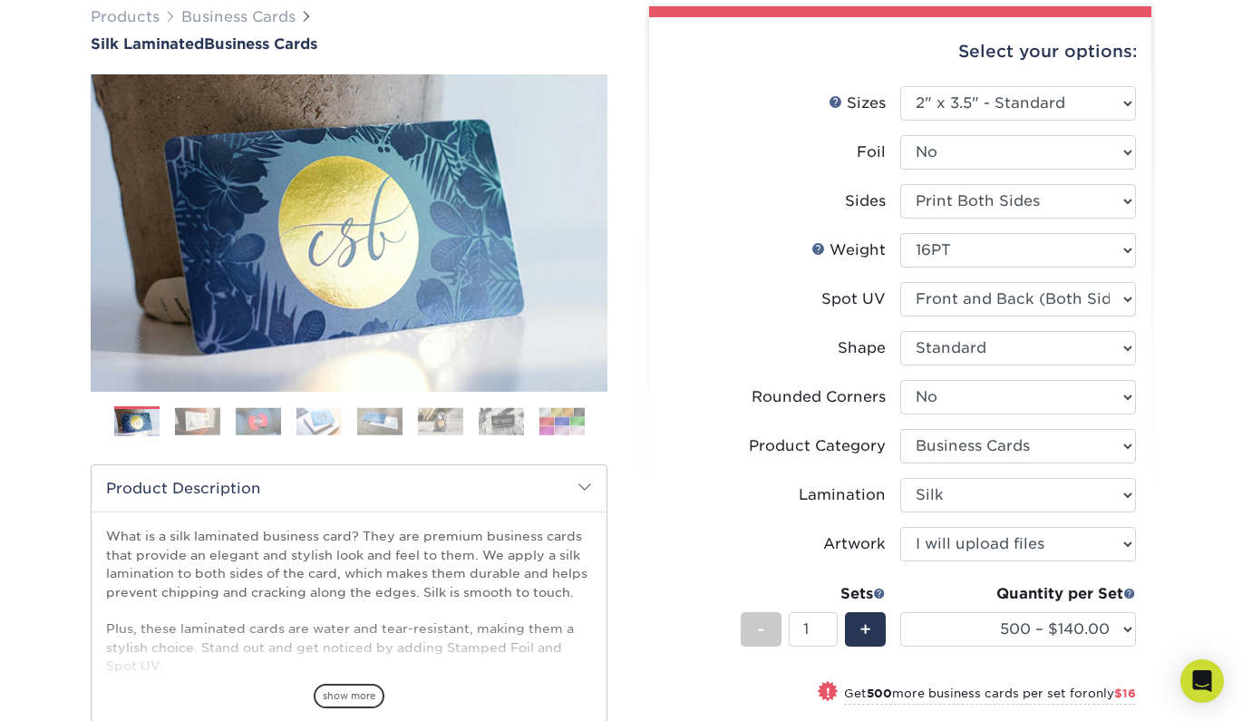 The height and width of the screenshot is (721, 1242). Describe the element at coordinates (861, 348) in the screenshot. I see `div: Shape` at that location.